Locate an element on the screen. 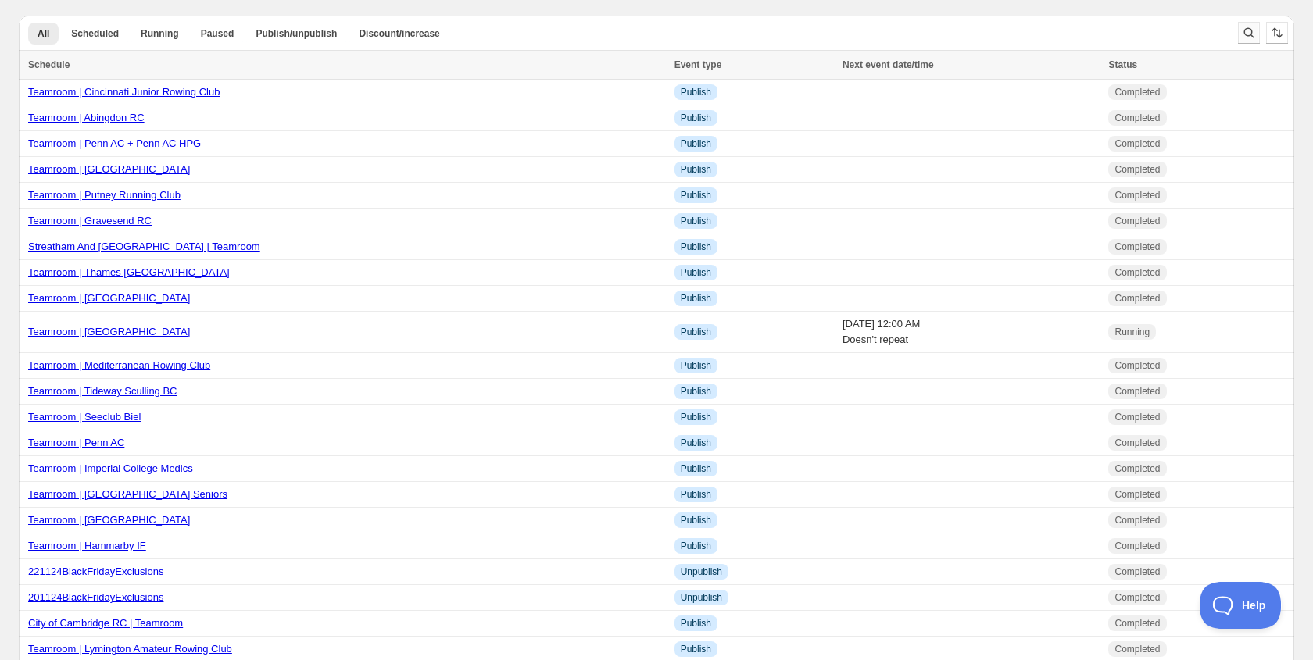  span: All is located at coordinates (43, 34).